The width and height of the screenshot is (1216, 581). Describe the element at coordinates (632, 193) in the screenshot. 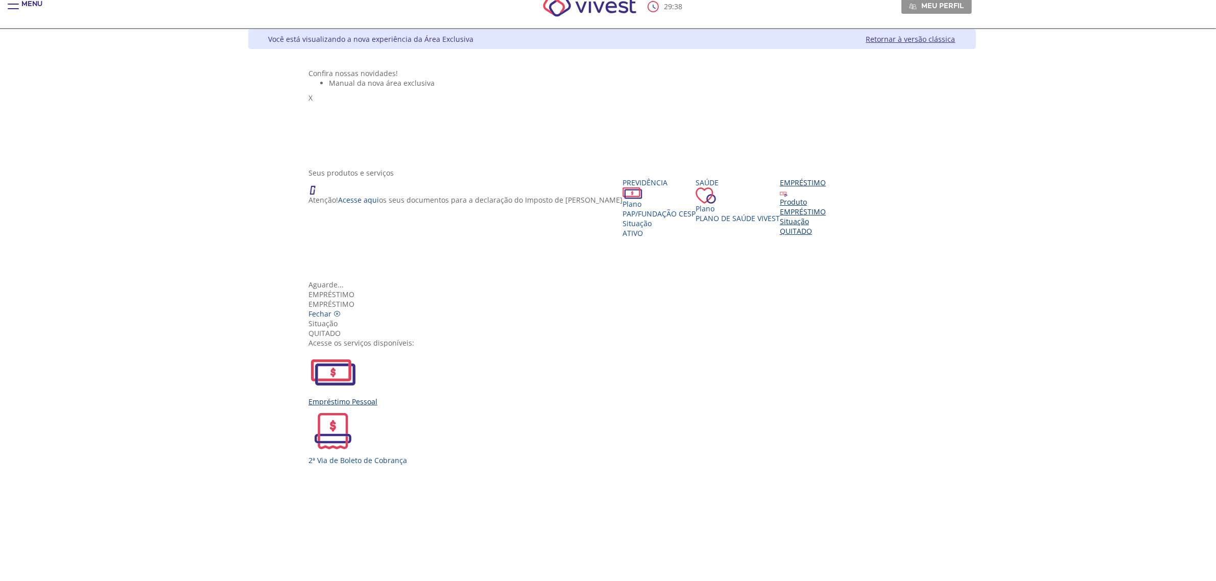

I see `img: ico_dinheiro.png` at that location.